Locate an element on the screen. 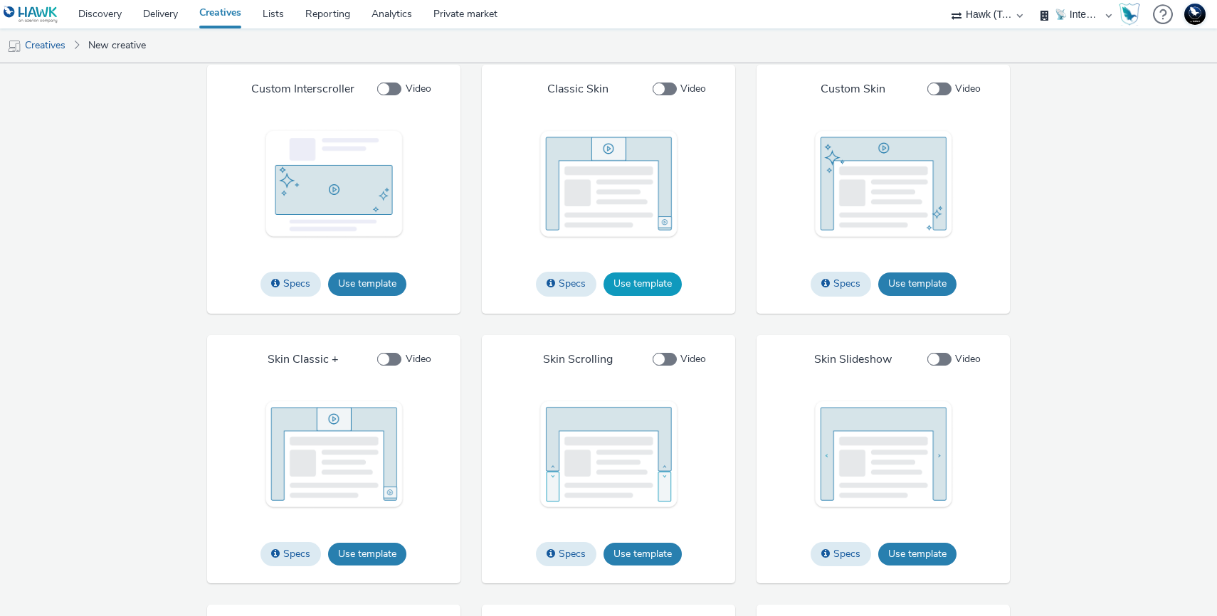 The image size is (1217, 616). img: mobile is located at coordinates (14, 46).